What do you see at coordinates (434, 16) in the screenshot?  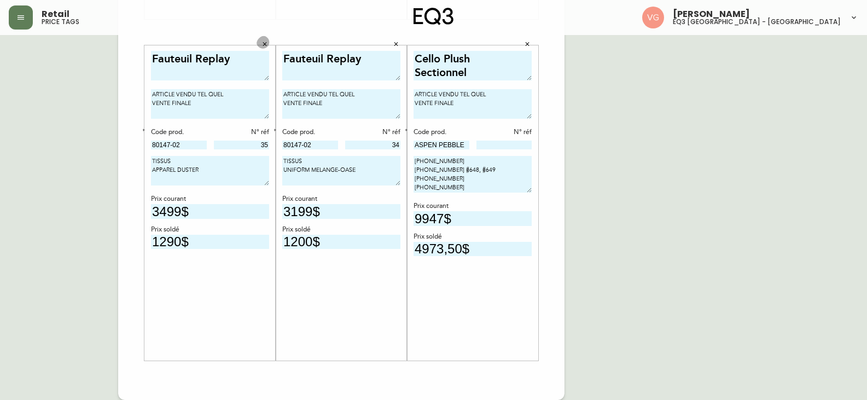 I see `img: logo` at bounding box center [434, 16].